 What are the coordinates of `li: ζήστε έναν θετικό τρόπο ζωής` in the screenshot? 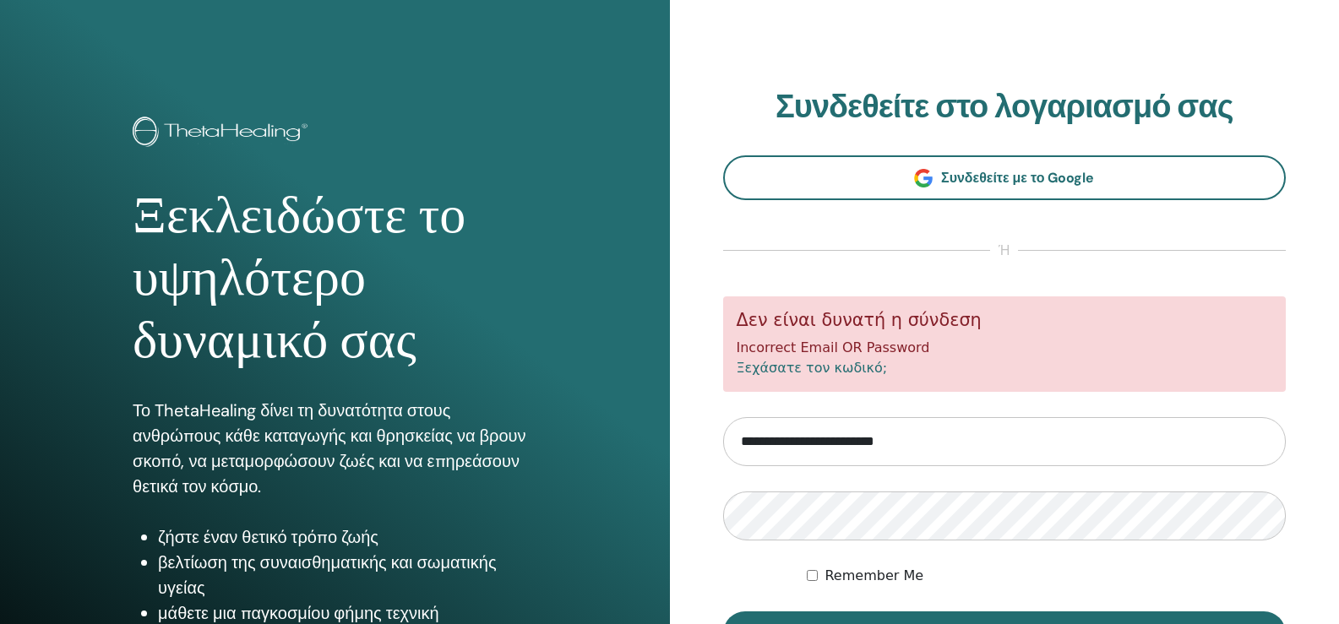 It's located at (347, 537).